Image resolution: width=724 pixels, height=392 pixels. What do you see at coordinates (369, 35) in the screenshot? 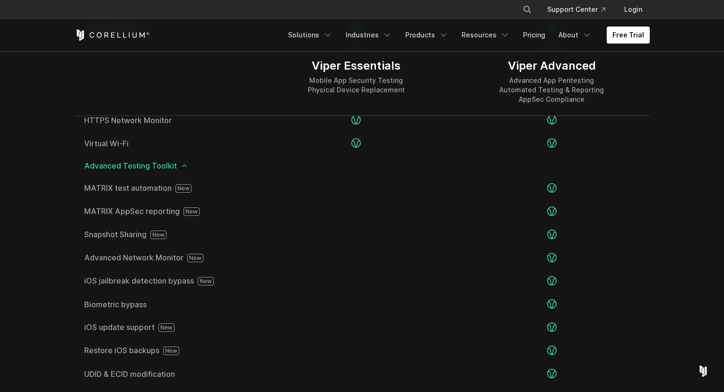
I see `a: Industries` at bounding box center [369, 35].